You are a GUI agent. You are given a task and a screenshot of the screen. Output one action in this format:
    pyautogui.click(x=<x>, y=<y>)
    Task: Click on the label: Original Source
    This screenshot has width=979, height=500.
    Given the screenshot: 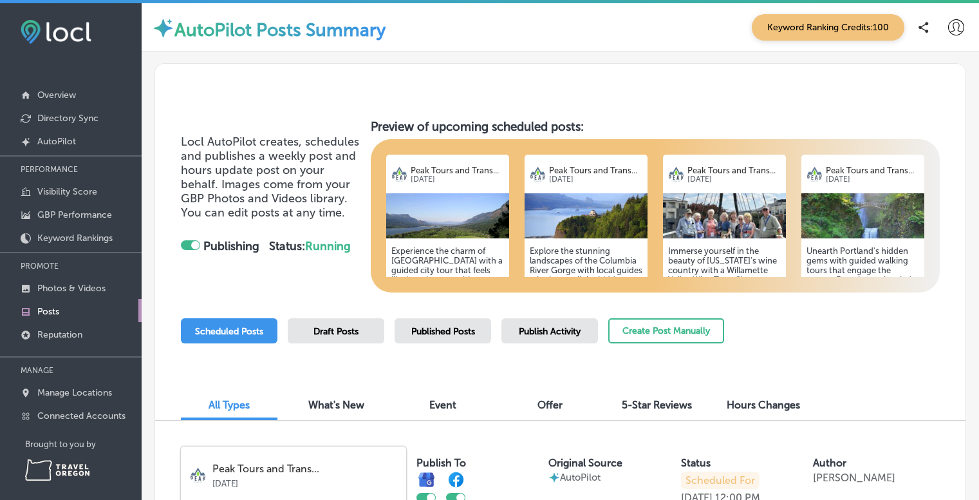 What is the action you would take?
    pyautogui.click(x=585, y=462)
    